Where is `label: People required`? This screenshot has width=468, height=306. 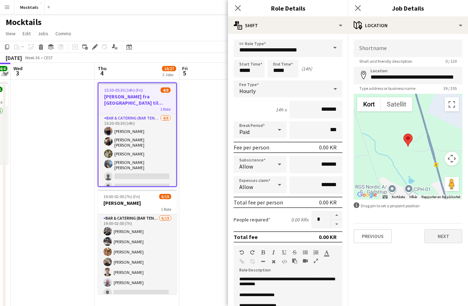 label: People required is located at coordinates (252, 220).